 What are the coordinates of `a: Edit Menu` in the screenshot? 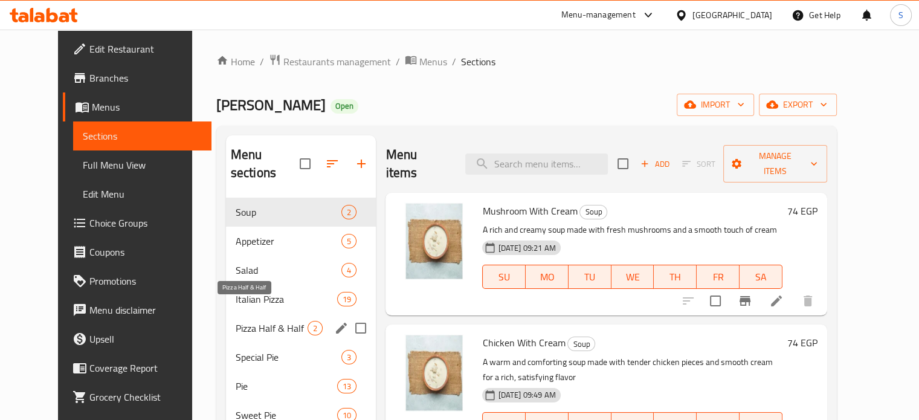 It's located at (142, 194).